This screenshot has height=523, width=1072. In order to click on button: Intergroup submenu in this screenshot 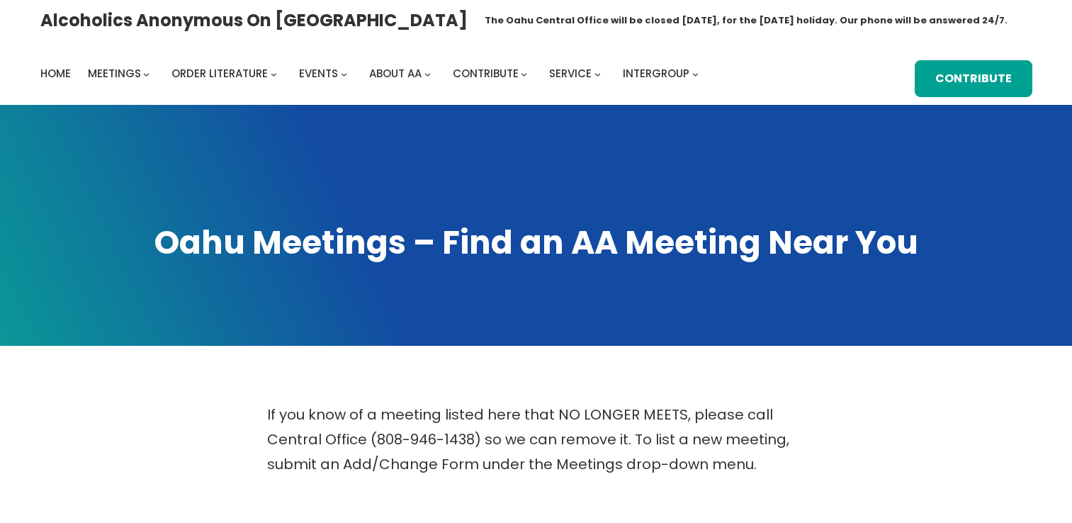, I will do `click(695, 74)`.